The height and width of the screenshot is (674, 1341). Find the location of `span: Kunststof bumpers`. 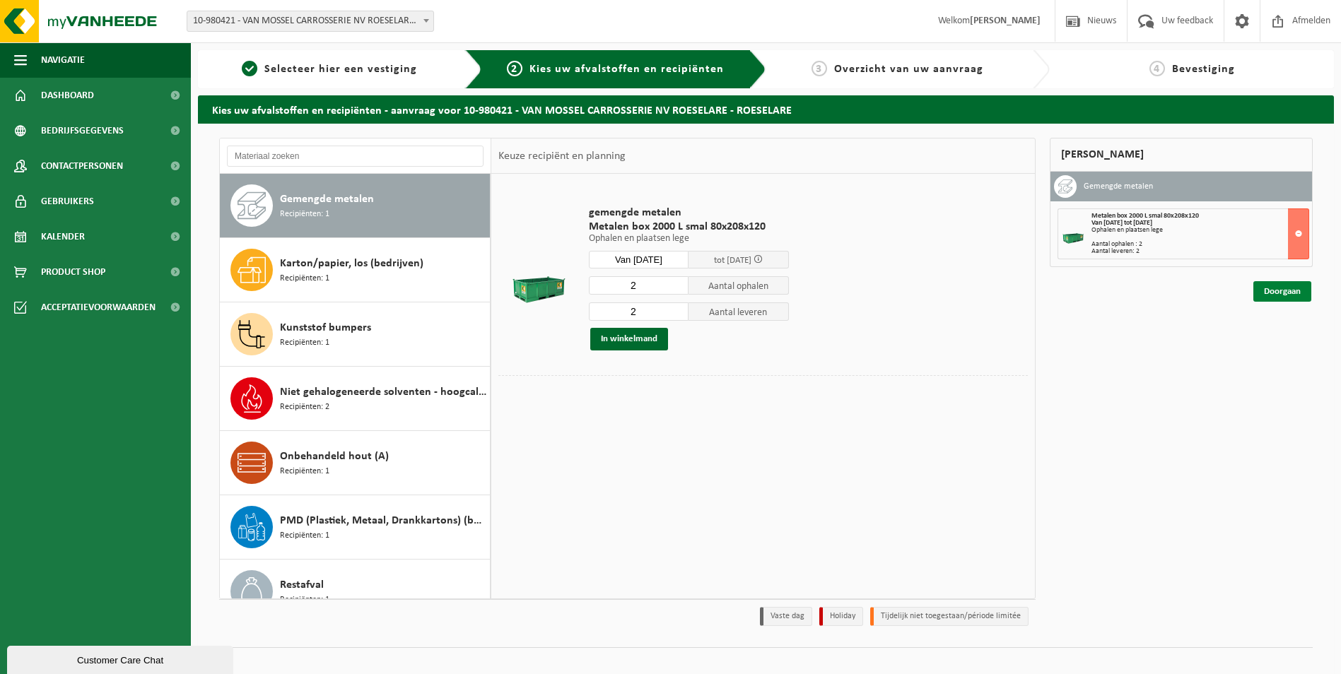

span: Kunststof bumpers is located at coordinates (325, 328).